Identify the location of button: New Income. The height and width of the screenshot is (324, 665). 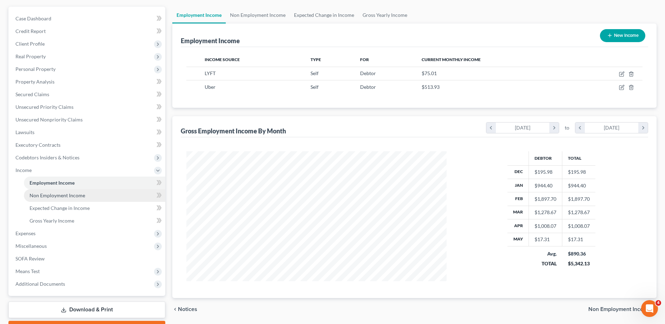
(622, 35).